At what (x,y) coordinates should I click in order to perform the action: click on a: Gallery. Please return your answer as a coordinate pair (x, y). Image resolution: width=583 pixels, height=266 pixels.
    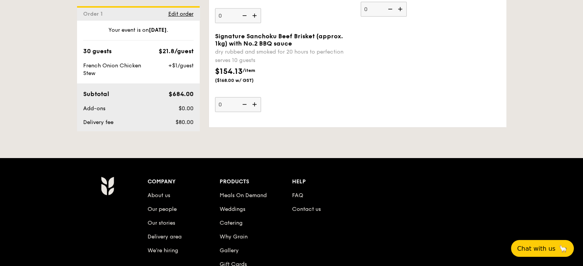
    Looking at the image, I should click on (229, 251).